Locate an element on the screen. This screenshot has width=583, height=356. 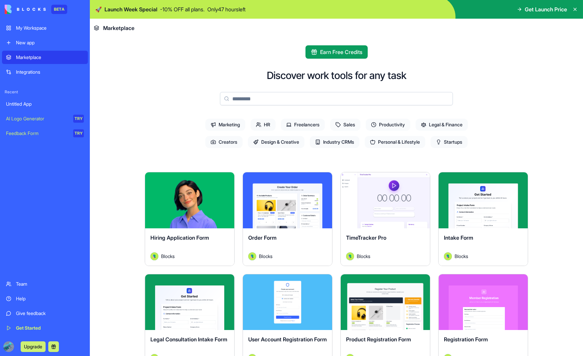
span: Intake Form is located at coordinates (459, 237).